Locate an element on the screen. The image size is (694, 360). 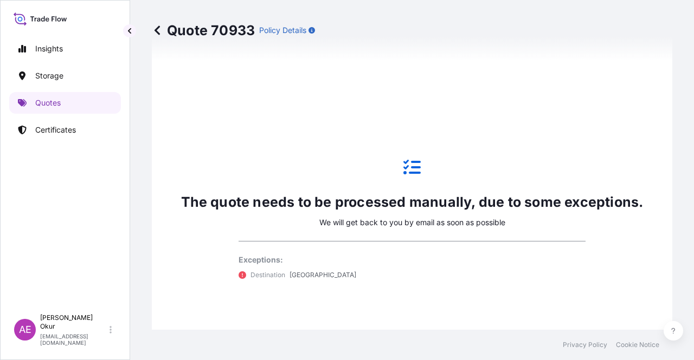
p: The quote needs to be processed manually, due to some exceptions. is located at coordinates (412, 202).